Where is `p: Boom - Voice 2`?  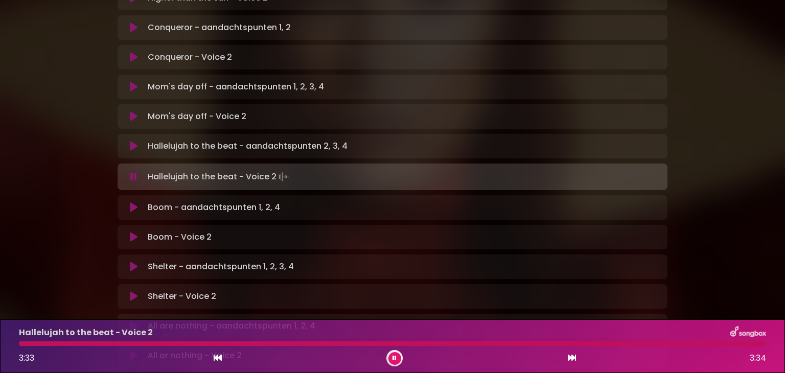
p: Boom - Voice 2 is located at coordinates (179, 237).